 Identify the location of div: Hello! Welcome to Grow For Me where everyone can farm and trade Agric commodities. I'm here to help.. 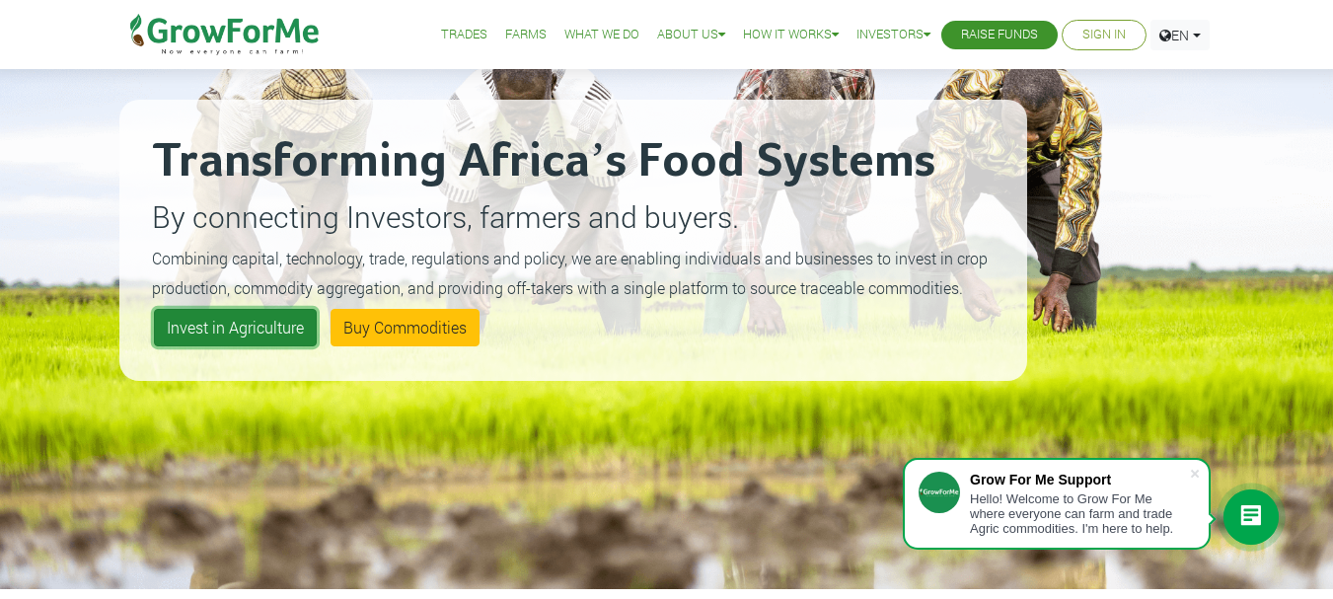
(1080, 513).